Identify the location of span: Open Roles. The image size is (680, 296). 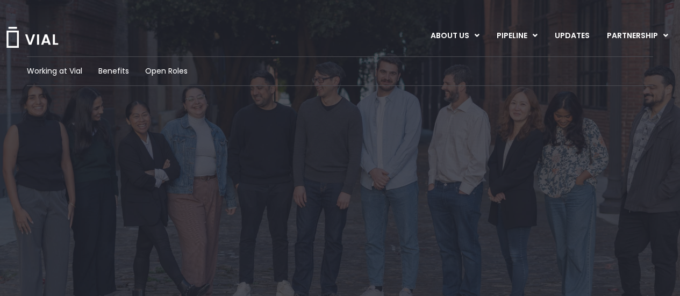
(166, 71).